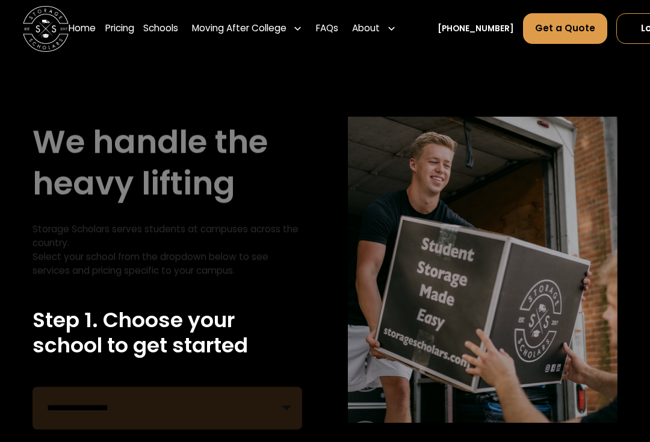  Describe the element at coordinates (46, 29) in the screenshot. I see `img: Storage Scholars main logo` at that location.